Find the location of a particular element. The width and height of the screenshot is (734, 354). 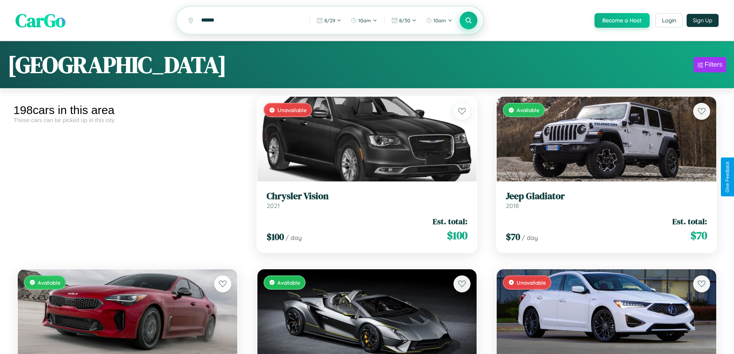

button: Become a Host is located at coordinates (622, 20).